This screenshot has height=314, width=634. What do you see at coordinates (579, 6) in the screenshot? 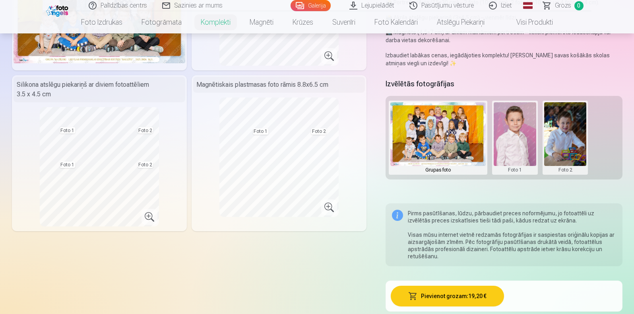
I see `span: 0` at bounding box center [579, 6].